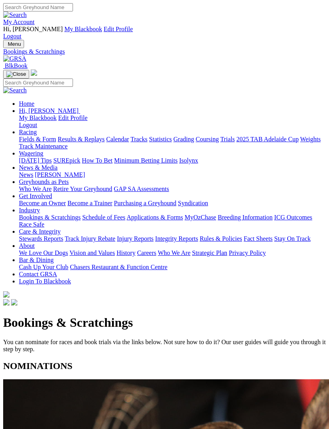 The image size is (329, 429). Describe the element at coordinates (81, 139) in the screenshot. I see `a: Results & Replays` at that location.